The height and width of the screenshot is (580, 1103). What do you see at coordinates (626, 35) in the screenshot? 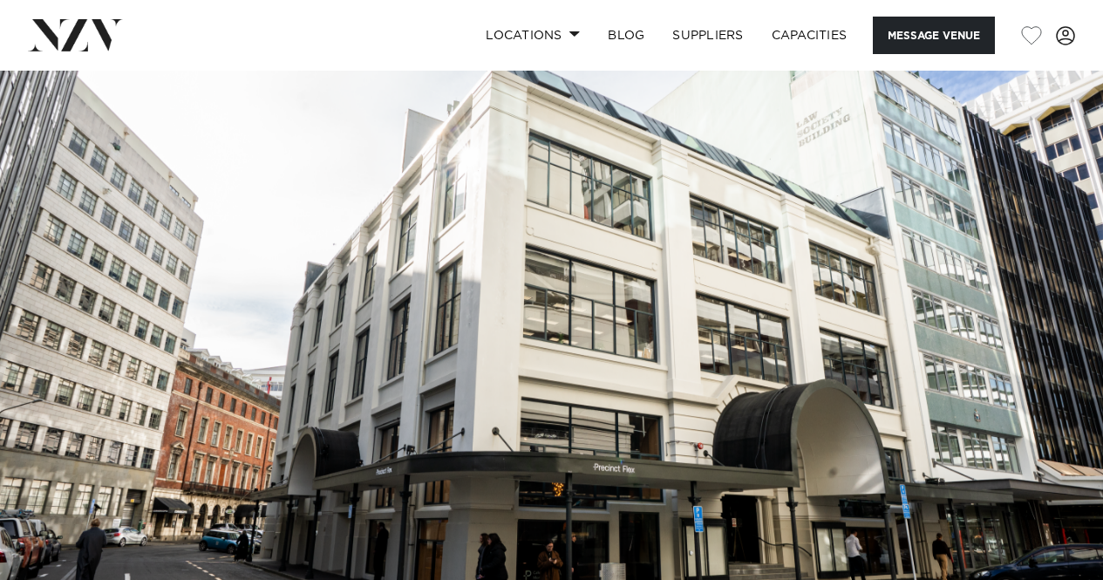
I see `a: BLOG` at bounding box center [626, 35].